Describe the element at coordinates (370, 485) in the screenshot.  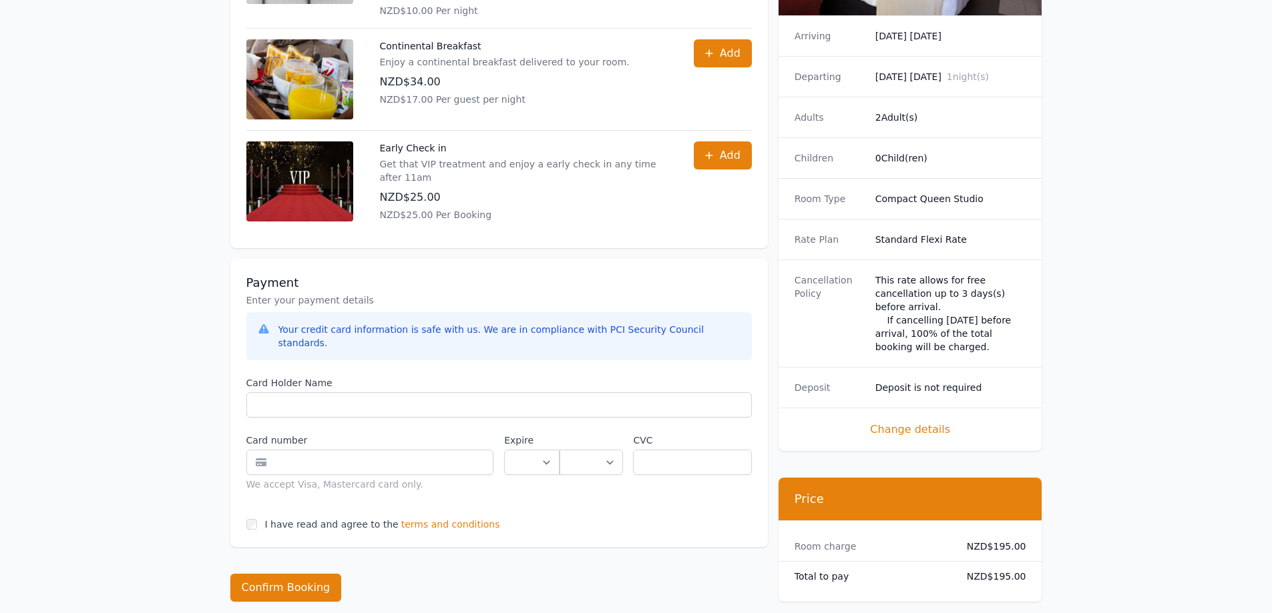
I see `div: We accept Visa, Mastercard card only.` at that location.